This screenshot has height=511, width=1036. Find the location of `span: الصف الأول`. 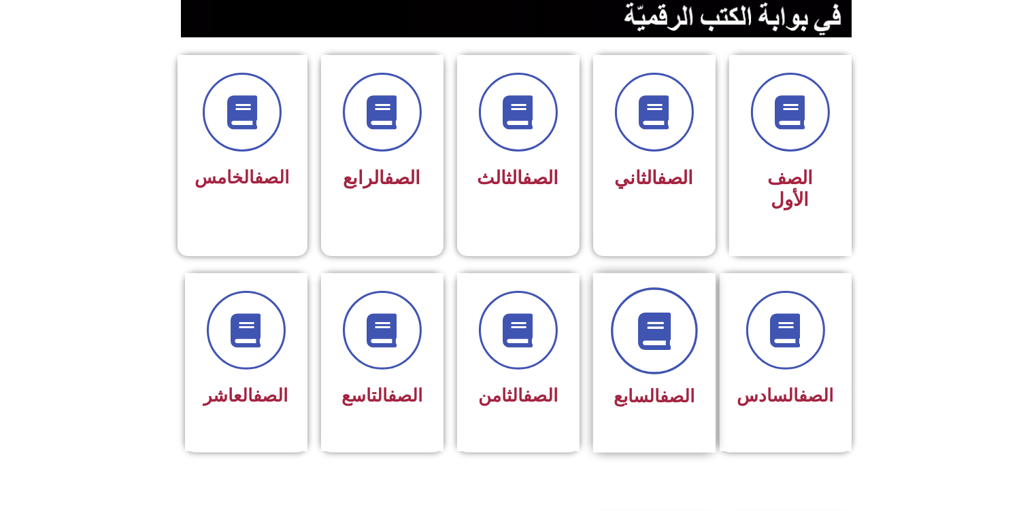

span: الصف الأول is located at coordinates (790, 189).